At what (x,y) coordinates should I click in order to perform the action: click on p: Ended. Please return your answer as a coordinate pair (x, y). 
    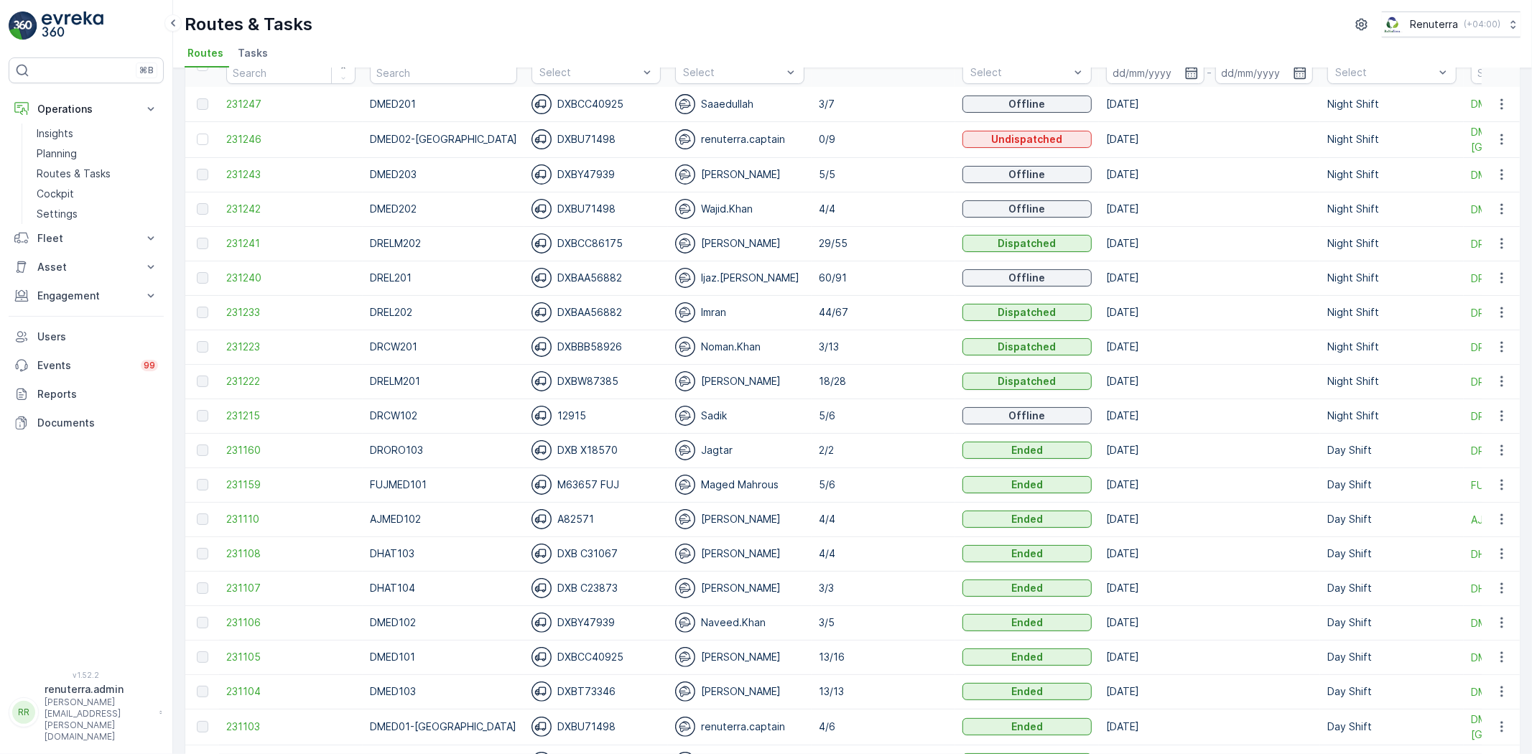
    Looking at the image, I should click on (1027, 450).